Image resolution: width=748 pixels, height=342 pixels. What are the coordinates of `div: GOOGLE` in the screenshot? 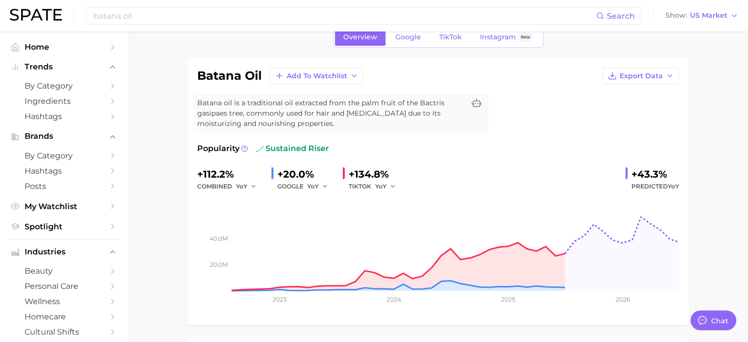 It's located at (306, 186).